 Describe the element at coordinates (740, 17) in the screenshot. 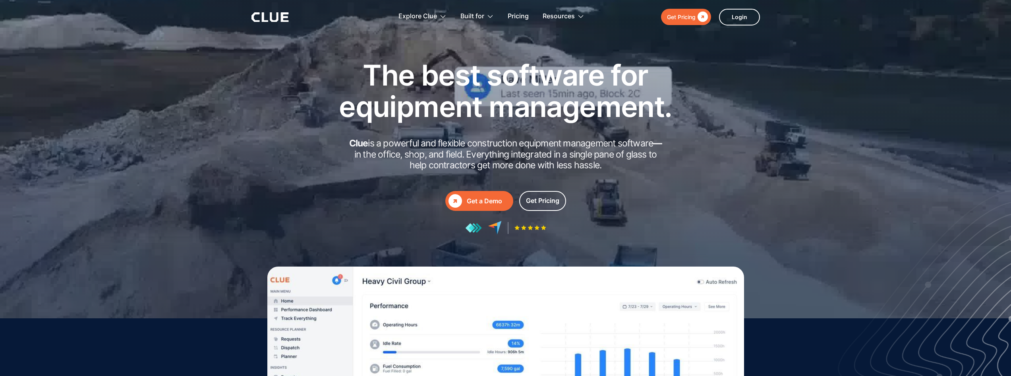

I see `a: Login` at that location.